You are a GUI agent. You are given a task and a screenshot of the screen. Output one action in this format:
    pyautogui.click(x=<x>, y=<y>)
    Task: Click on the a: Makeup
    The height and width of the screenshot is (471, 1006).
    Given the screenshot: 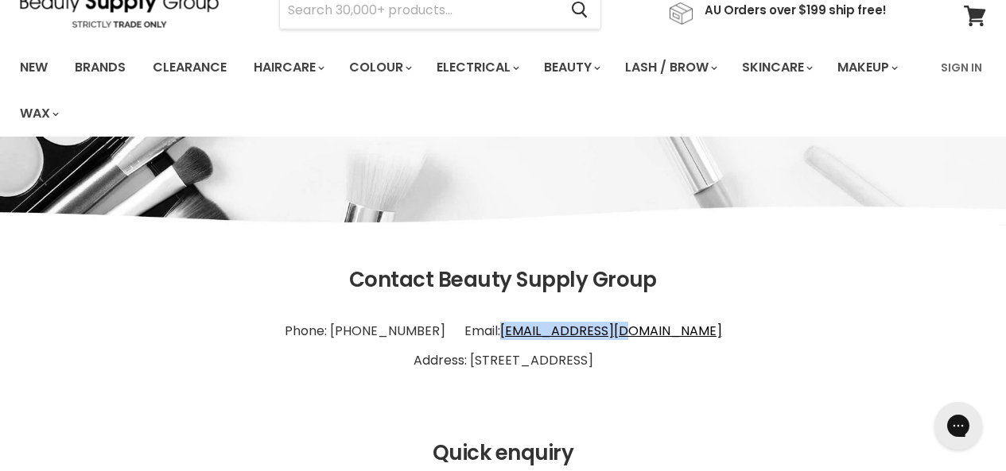 What is the action you would take?
    pyautogui.click(x=866, y=68)
    